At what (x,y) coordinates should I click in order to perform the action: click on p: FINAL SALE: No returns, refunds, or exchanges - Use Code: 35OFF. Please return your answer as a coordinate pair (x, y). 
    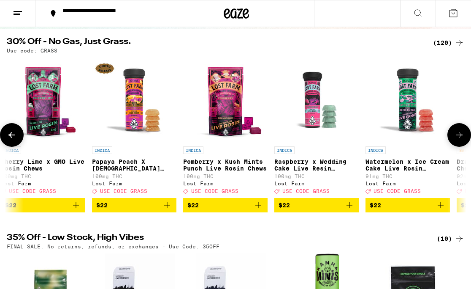
    Looking at the image, I should click on (113, 246).